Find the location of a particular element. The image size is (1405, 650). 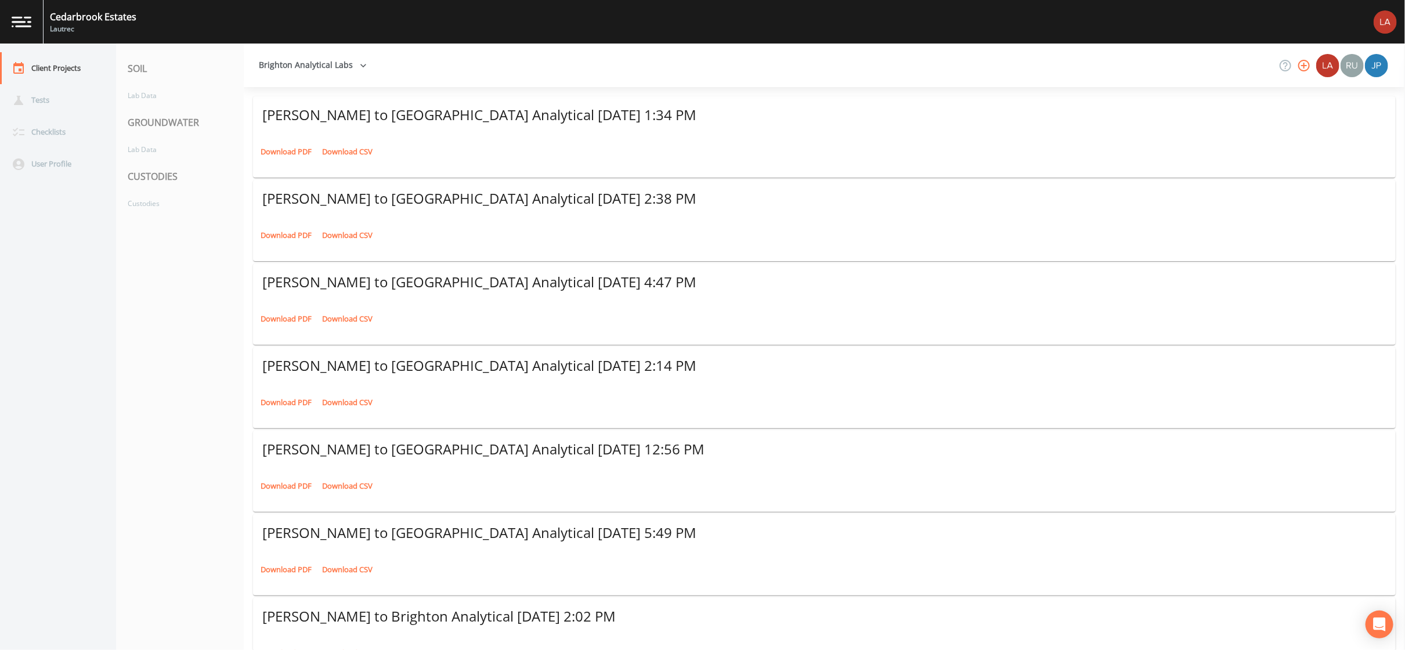

div: Russell Schindler is located at coordinates (1352, 66).